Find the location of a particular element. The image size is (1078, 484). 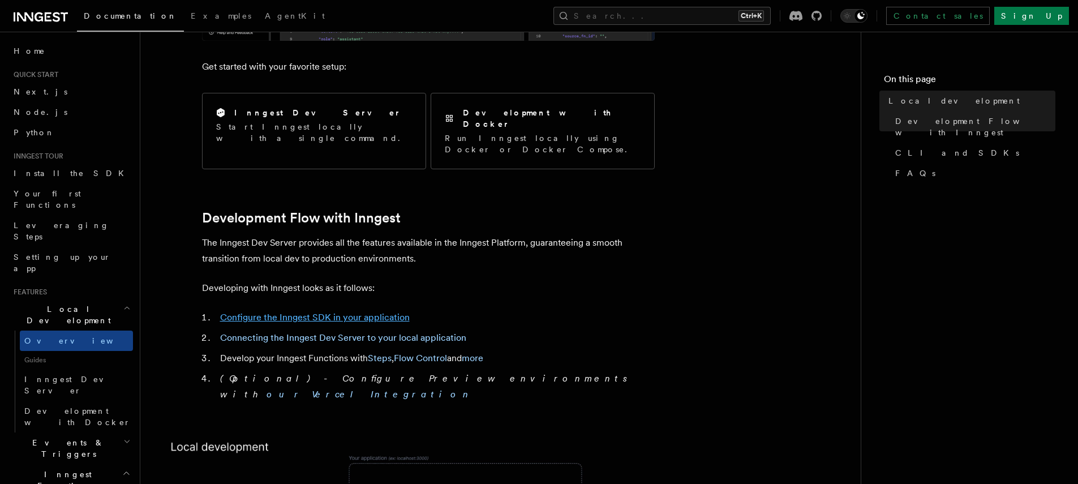

h2: Development with Docker is located at coordinates (552, 118).